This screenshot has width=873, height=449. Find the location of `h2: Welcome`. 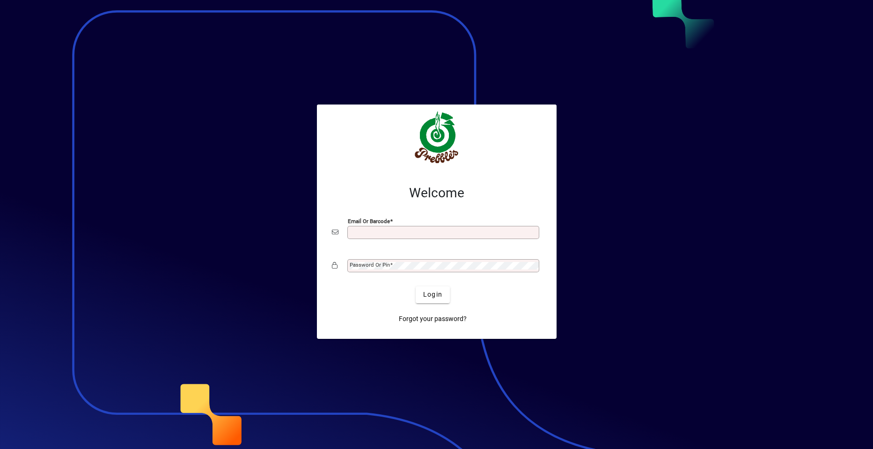

h2: Welcome is located at coordinates (437, 193).